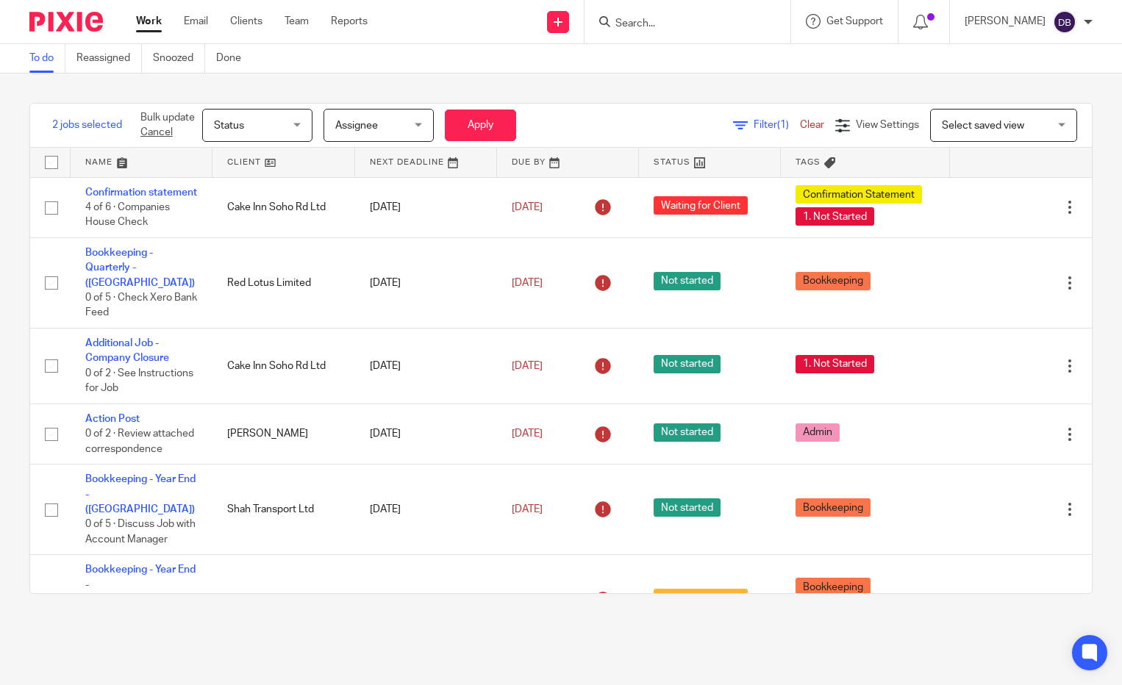  Describe the element at coordinates (229, 126) in the screenshot. I see `span: Status` at that location.